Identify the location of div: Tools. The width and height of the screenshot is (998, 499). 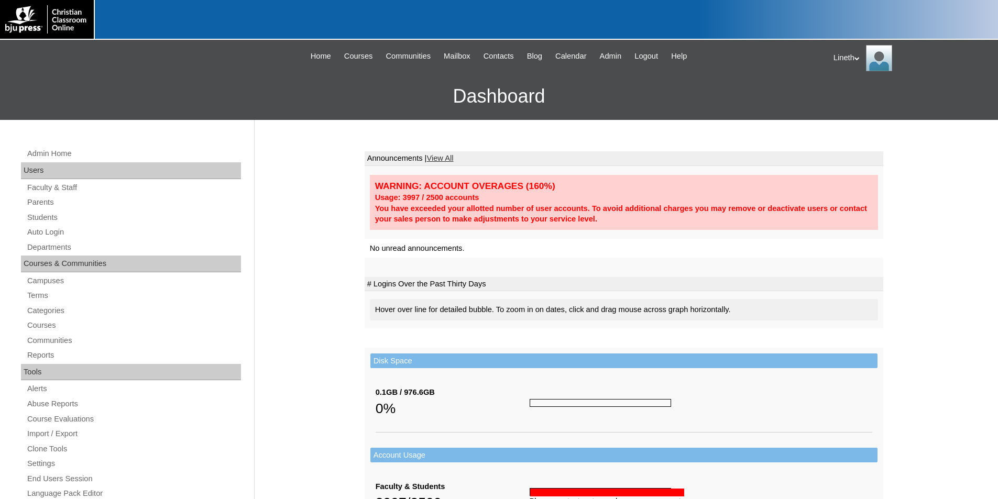
(131, 372).